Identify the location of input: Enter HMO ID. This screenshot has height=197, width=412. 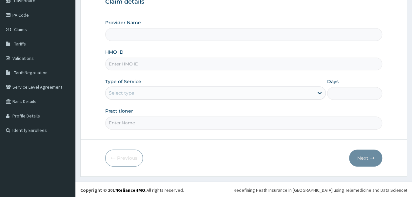
(244, 64).